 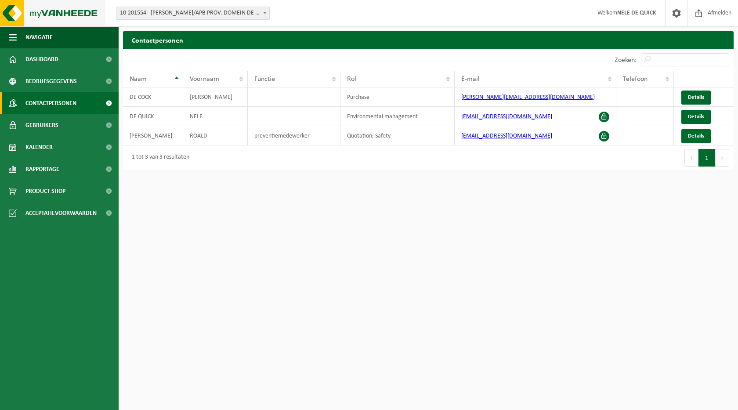 I want to click on span: Gebruikers, so click(x=42, y=125).